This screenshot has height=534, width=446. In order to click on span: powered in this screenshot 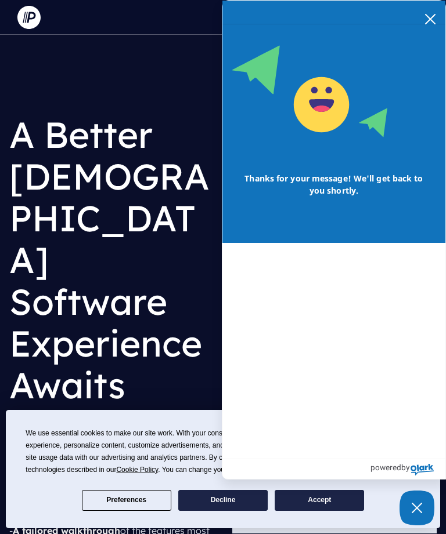, I will do `click(385, 468)`.